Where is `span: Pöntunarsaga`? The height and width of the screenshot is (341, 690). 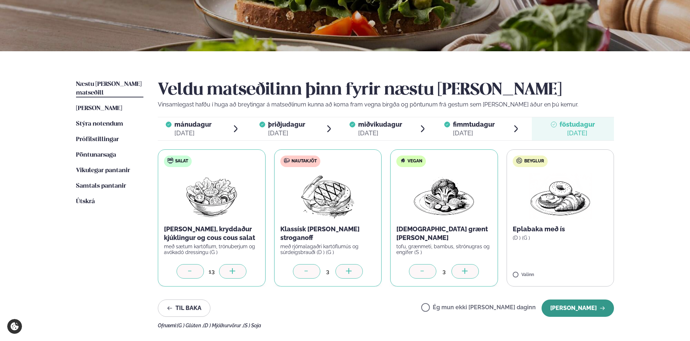
span: Pöntunarsaga is located at coordinates (96, 155).